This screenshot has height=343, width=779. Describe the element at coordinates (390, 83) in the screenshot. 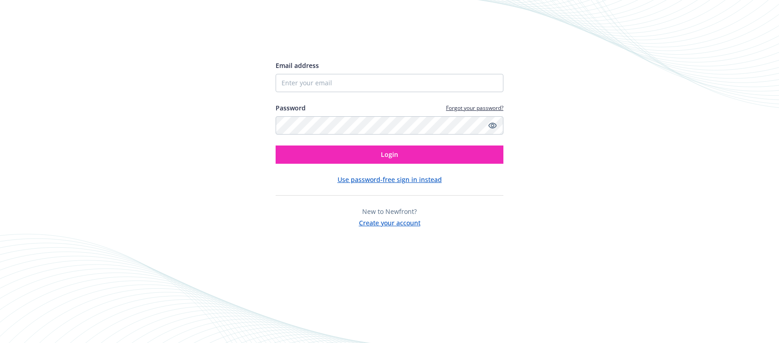

I see `input: Enter your email` at that location.